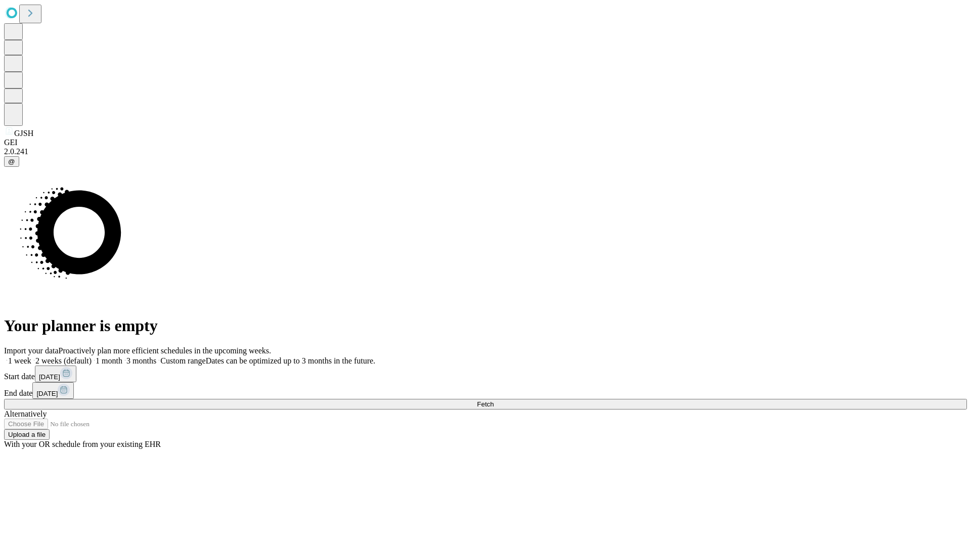  I want to click on span: 1 week, so click(20, 360).